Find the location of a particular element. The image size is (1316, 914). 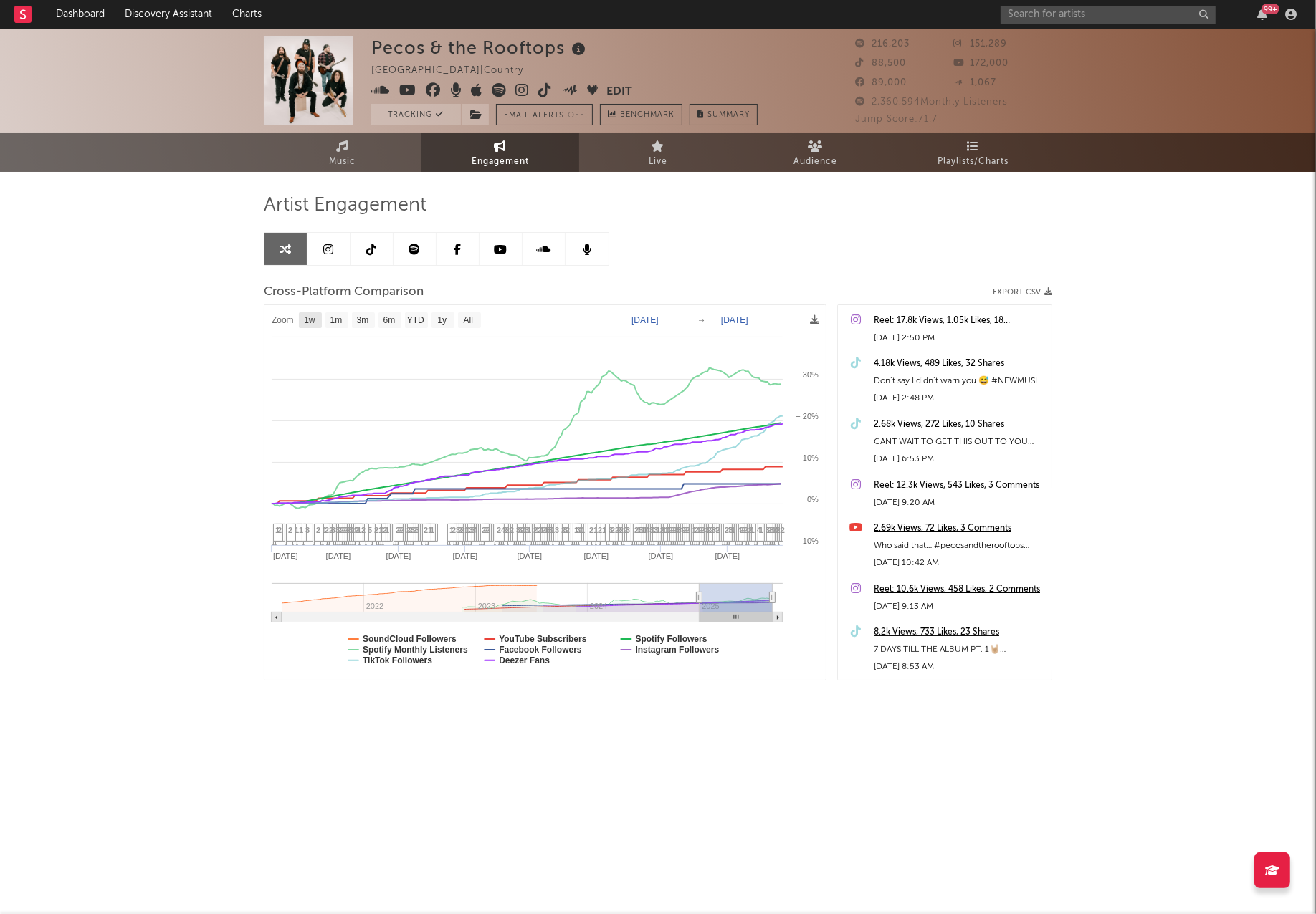

div: 2.68k Views, 272 Likes, 10 Shares is located at coordinates (959, 425).